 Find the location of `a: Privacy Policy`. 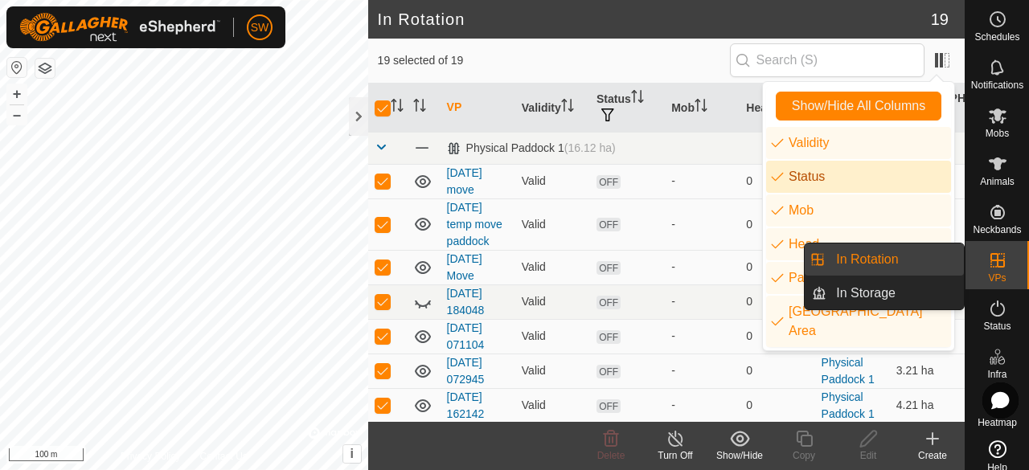

a: Privacy Policy is located at coordinates (150, 457).